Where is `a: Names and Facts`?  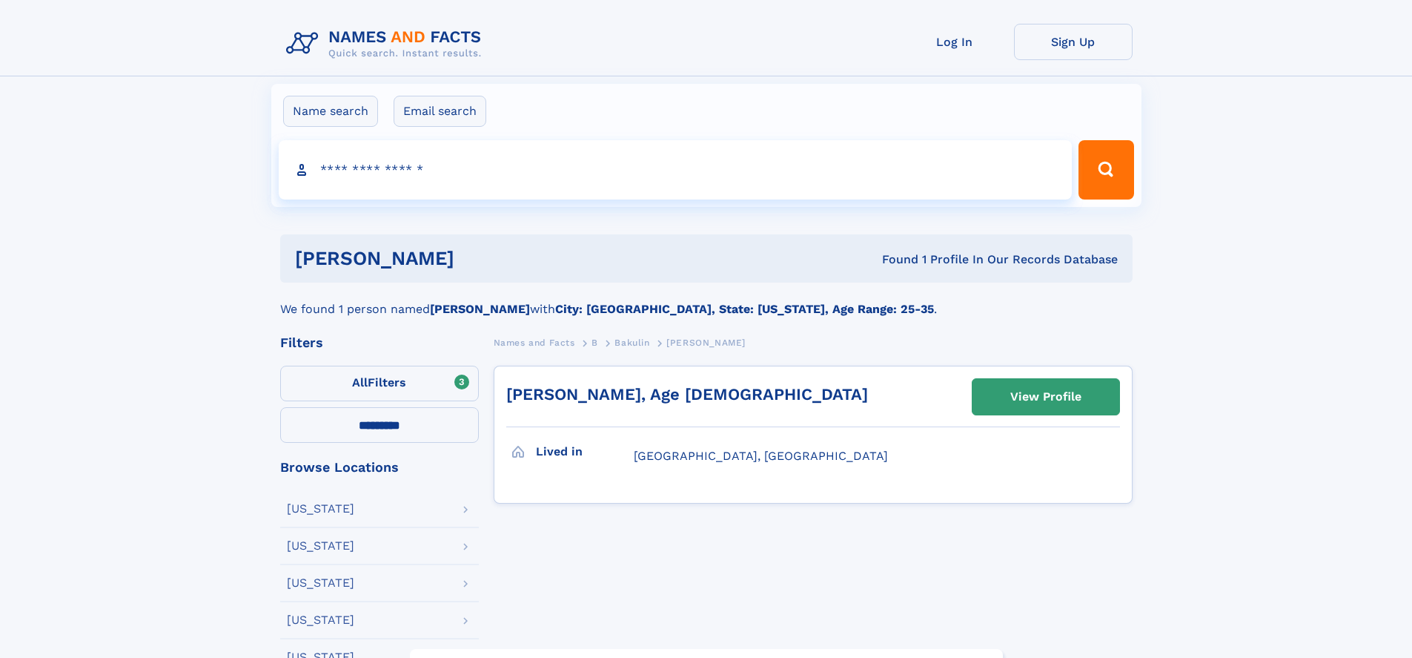
a: Names and Facts is located at coordinates (534, 342).